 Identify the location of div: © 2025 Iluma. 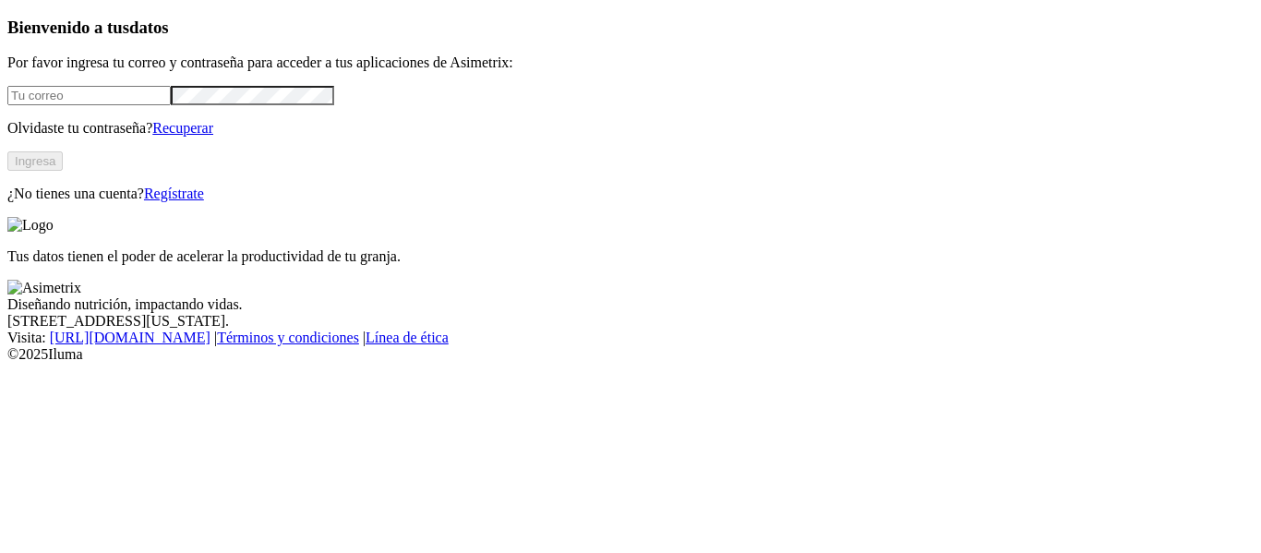
(630, 354).